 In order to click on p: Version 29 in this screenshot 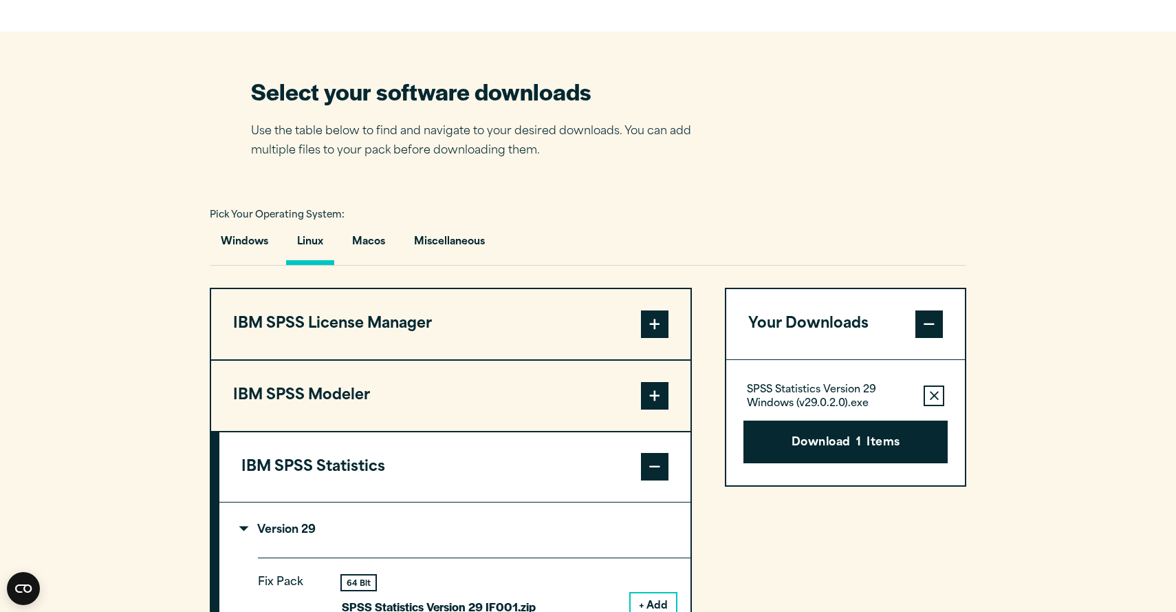, I will do `click(279, 530)`.